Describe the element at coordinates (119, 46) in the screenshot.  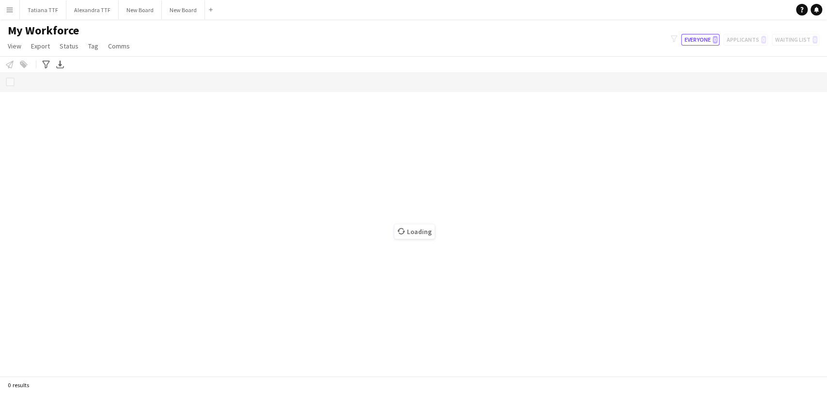
I see `a: Comms` at that location.